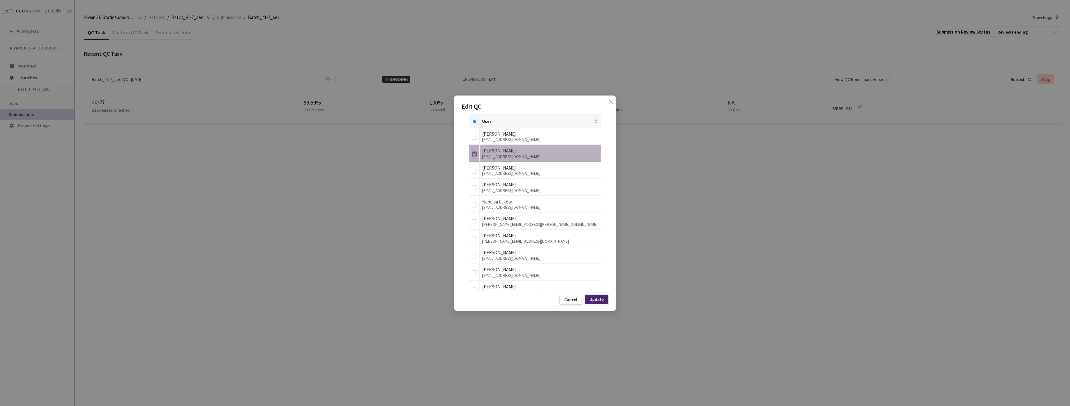 This screenshot has width=1070, height=406. Describe the element at coordinates (607, 104) in the screenshot. I see `button: Close` at that location.